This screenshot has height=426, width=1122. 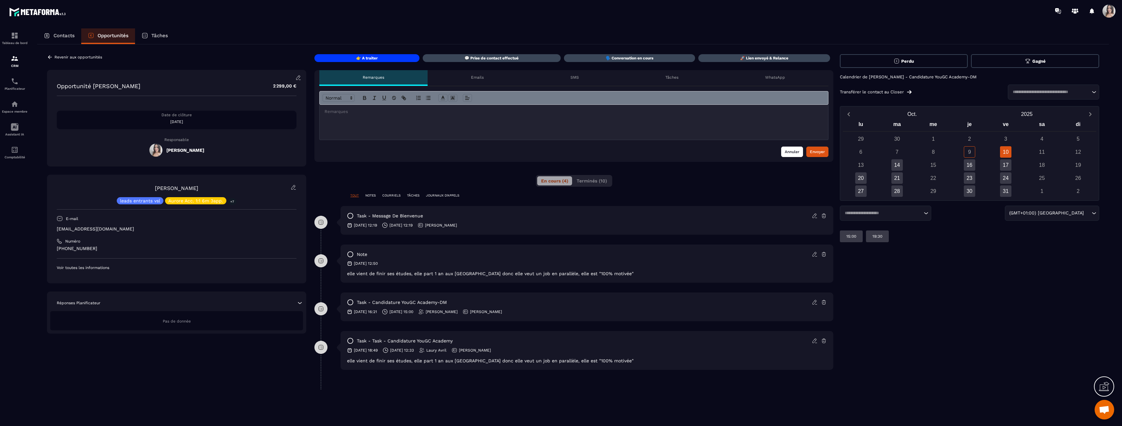 What do you see at coordinates (15, 104) in the screenshot?
I see `img: automations` at bounding box center [15, 104].